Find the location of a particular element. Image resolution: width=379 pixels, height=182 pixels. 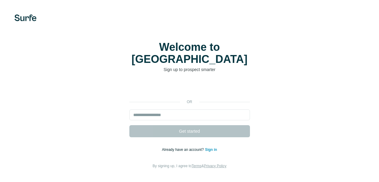

a: Sign in is located at coordinates (211, 149).